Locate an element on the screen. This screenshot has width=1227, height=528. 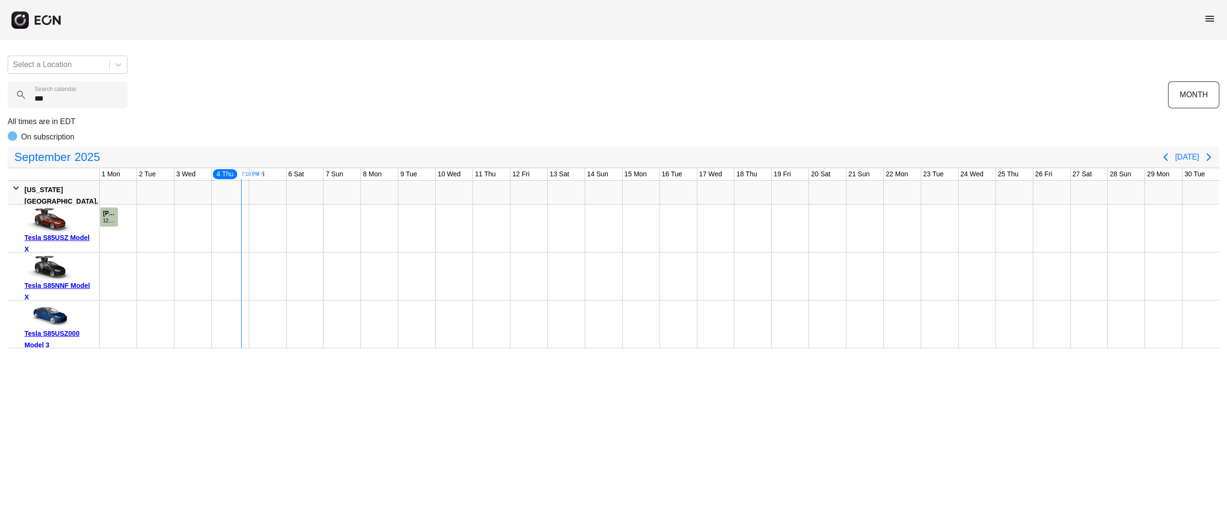
p: On subscription is located at coordinates (47, 137).